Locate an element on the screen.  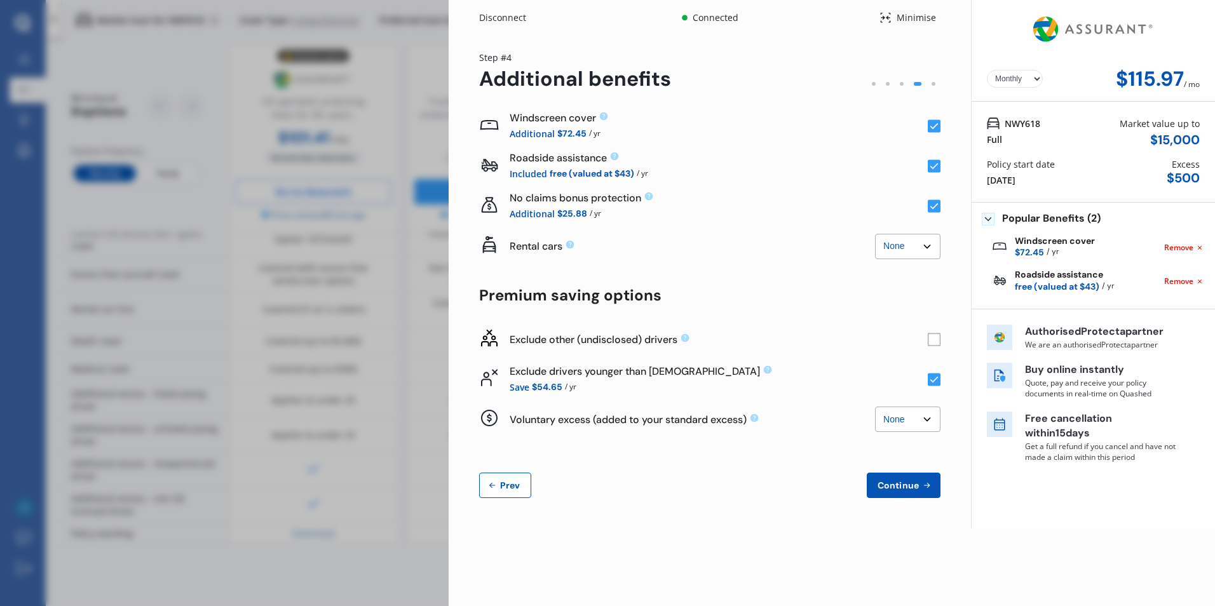
div: Voluntary excess (added to your standard excess) is located at coordinates (692, 419).